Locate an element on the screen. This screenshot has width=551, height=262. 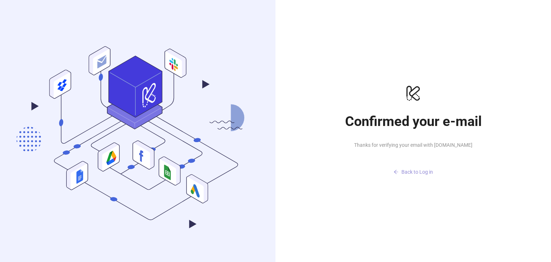
a: Back to Log in is located at coordinates (413, 166).